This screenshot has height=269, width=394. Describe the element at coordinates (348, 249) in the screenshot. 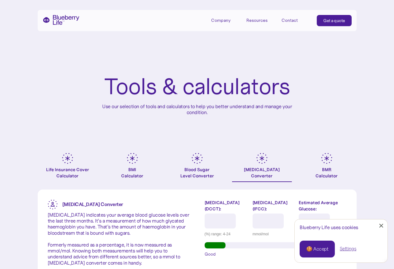

I see `div: Settings` at that location.